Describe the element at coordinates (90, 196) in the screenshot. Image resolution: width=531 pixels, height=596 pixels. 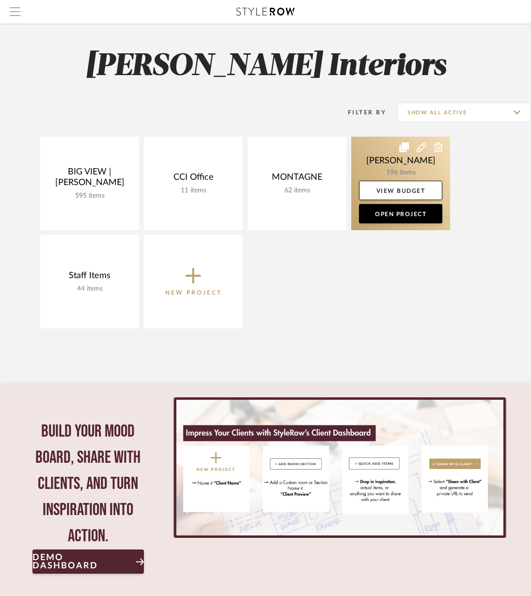
I see `div: 595 items` at that location.